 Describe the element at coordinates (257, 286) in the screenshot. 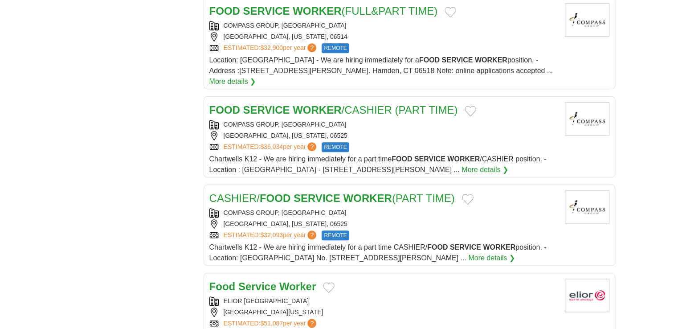

I see `strong: Service` at that location.